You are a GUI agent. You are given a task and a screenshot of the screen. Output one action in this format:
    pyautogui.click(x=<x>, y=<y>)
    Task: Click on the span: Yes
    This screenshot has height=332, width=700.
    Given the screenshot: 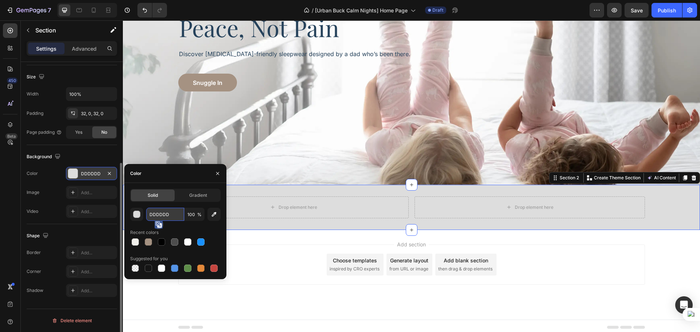 What is the action you would take?
    pyautogui.click(x=79, y=132)
    